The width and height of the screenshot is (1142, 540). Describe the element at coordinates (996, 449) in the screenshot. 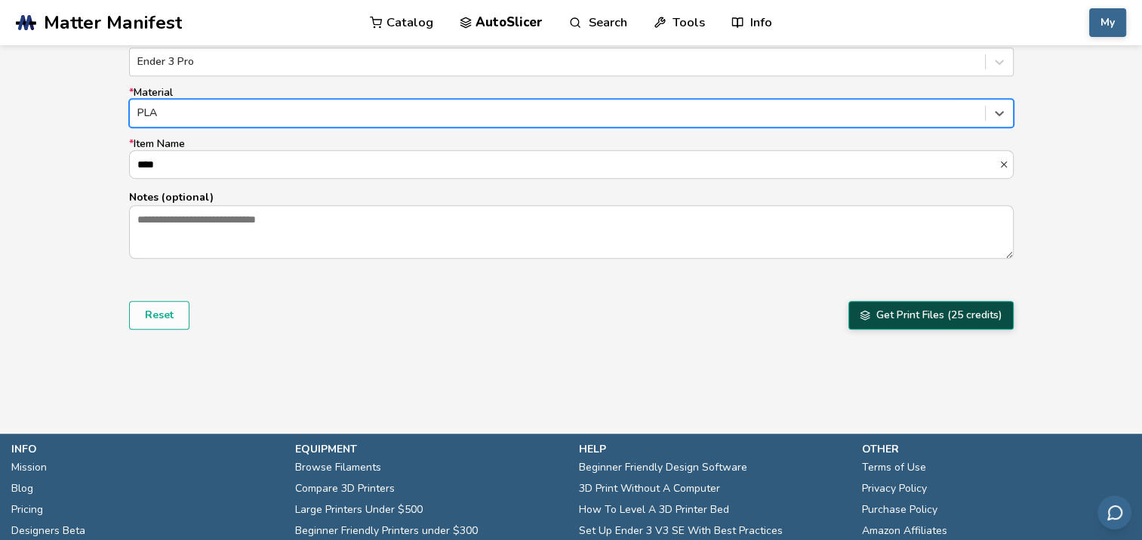

I see `p: other` at that location.